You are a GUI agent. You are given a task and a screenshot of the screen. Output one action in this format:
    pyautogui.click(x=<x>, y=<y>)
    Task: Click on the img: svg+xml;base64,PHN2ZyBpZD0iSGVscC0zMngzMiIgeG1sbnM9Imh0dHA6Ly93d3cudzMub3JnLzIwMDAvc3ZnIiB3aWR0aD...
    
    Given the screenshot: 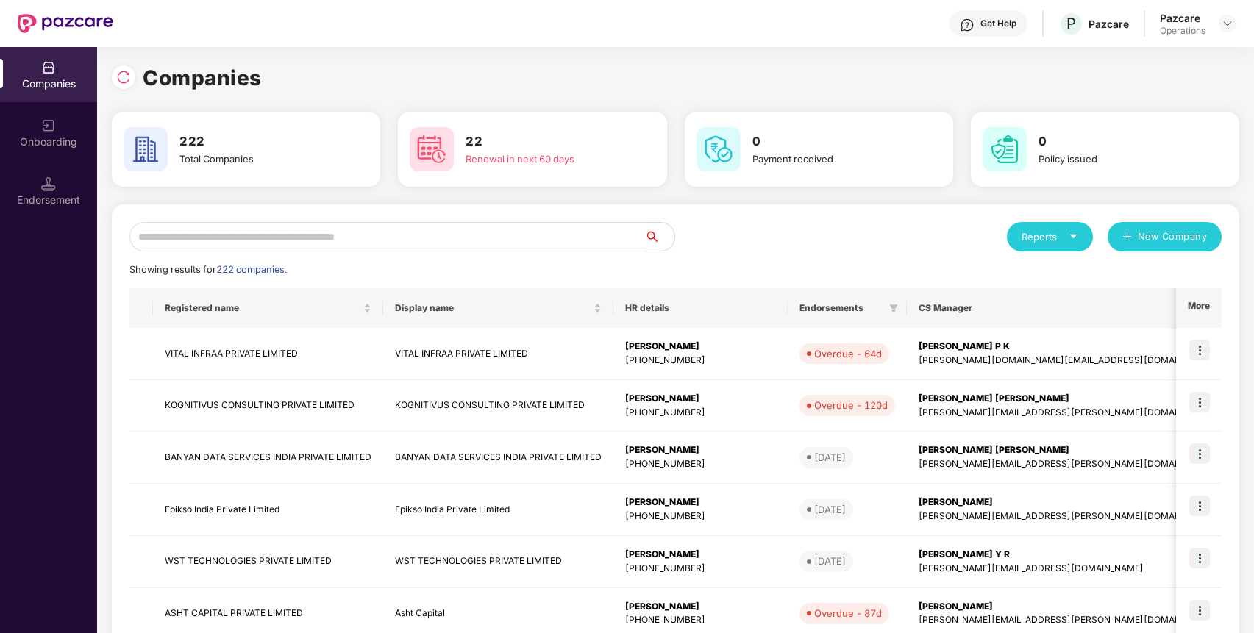 What is the action you would take?
    pyautogui.click(x=967, y=25)
    